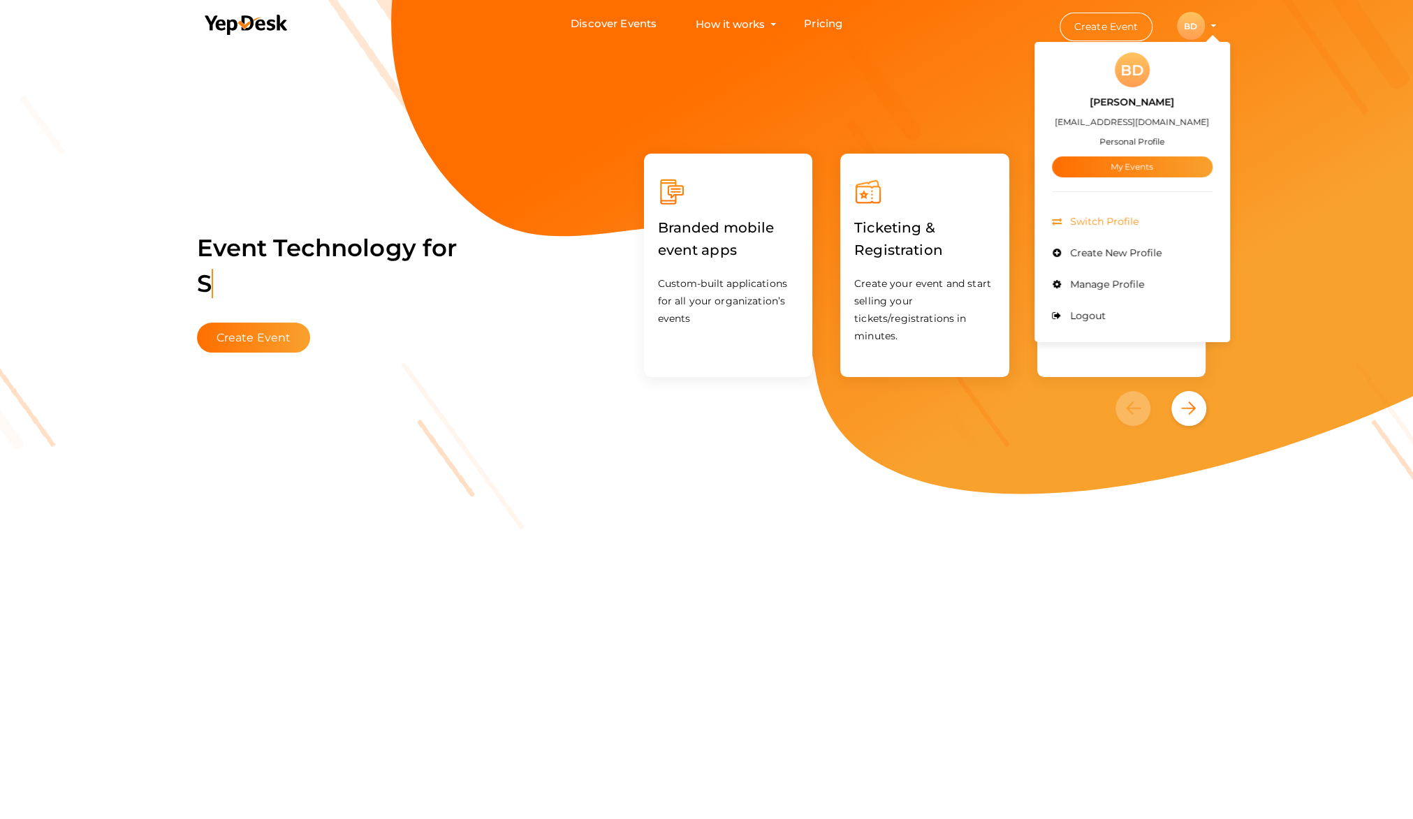 This screenshot has width=1413, height=819. Describe the element at coordinates (1191, 26) in the screenshot. I see `button: BD` at that location.